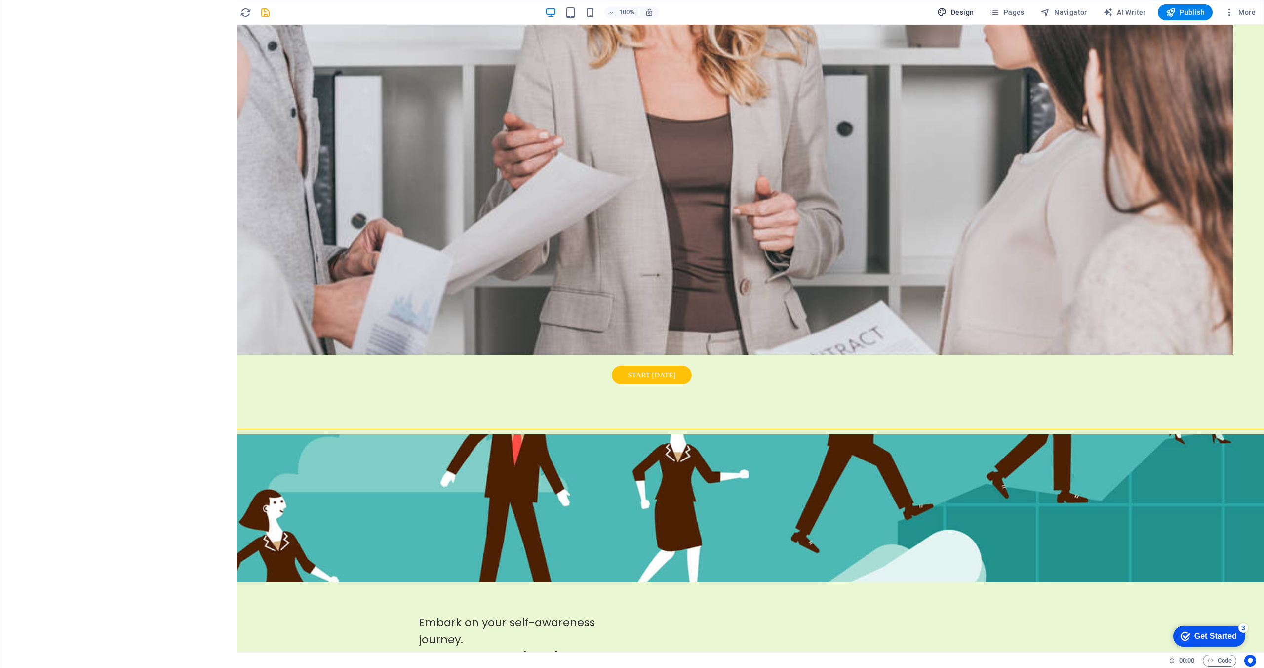 The width and height of the screenshot is (1264, 668). Describe the element at coordinates (1240, 12) in the screenshot. I see `button: More` at that location.